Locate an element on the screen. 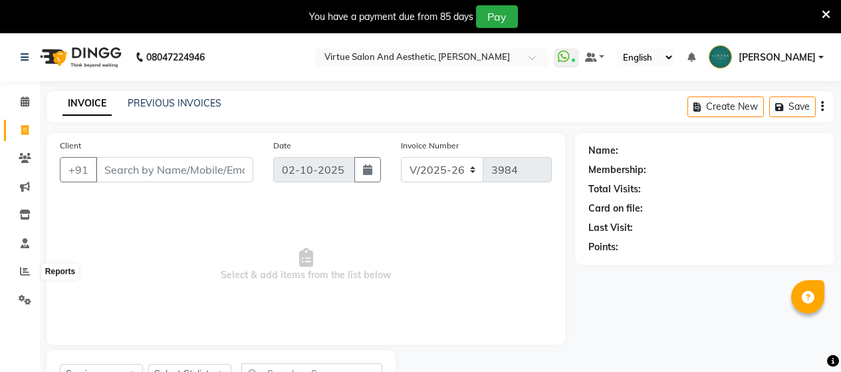 Image resolution: width=841 pixels, height=372 pixels. b: 08047224946 is located at coordinates (176, 57).